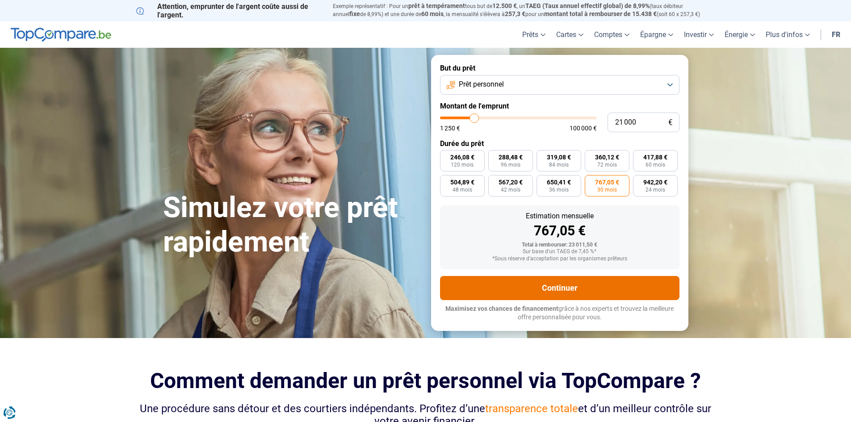 This screenshot has width=851, height=422. I want to click on span: Prêt personnel, so click(481, 84).